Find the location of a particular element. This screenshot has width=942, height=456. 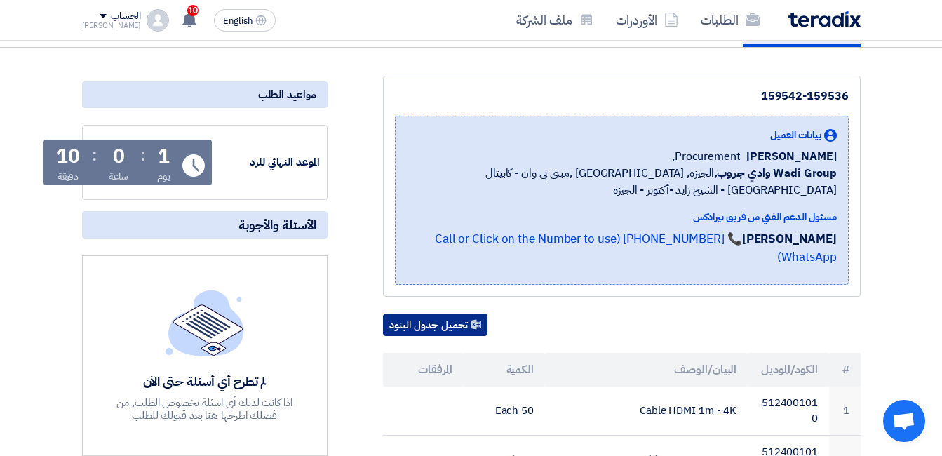

button: English is located at coordinates (245, 20).